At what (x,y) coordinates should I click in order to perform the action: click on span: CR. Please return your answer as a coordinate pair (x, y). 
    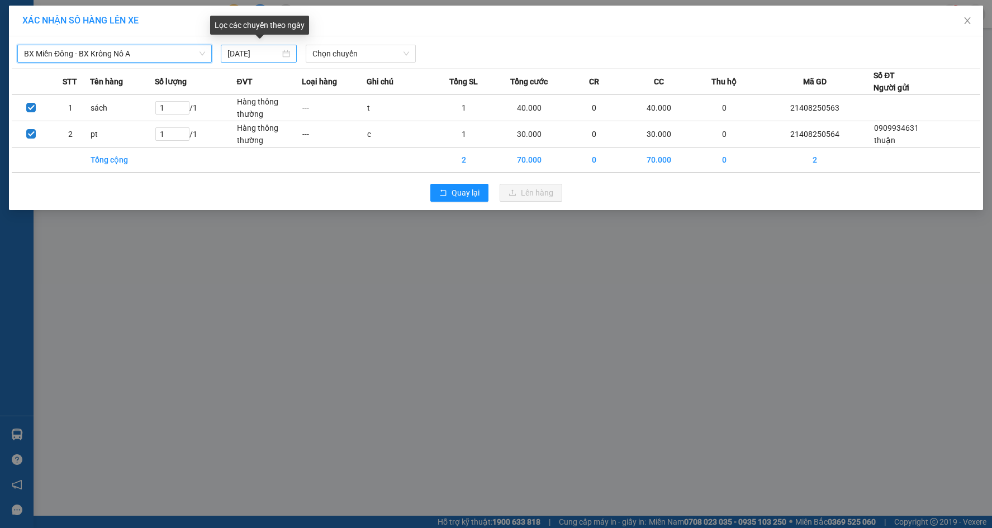
    Looking at the image, I should click on (594, 82).